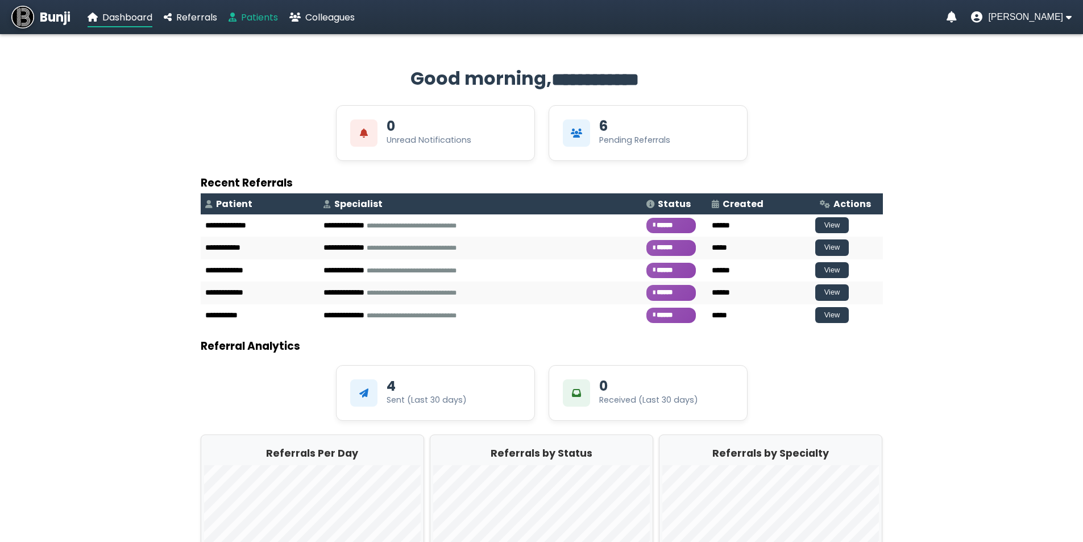 Image resolution: width=1083 pixels, height=542 pixels. Describe the element at coordinates (436, 393) in the screenshot. I see `div: 4Sent (Last 30 days)` at that location.